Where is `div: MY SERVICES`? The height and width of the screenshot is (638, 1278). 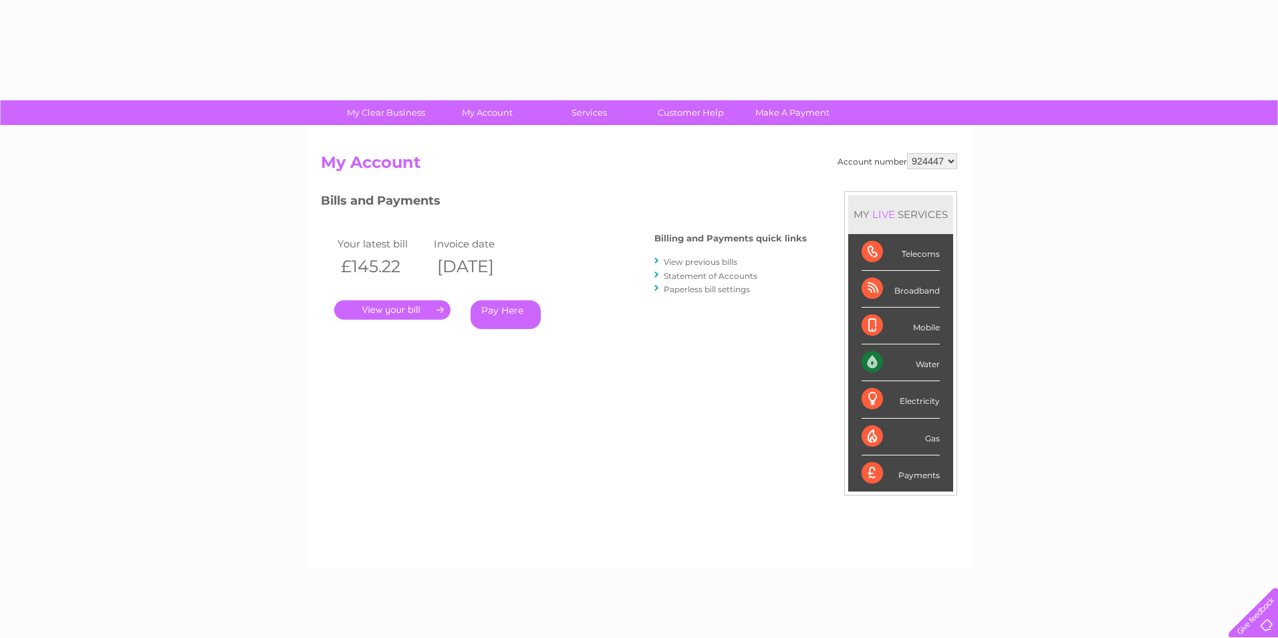 div: MY SERVICES is located at coordinates (900, 214).